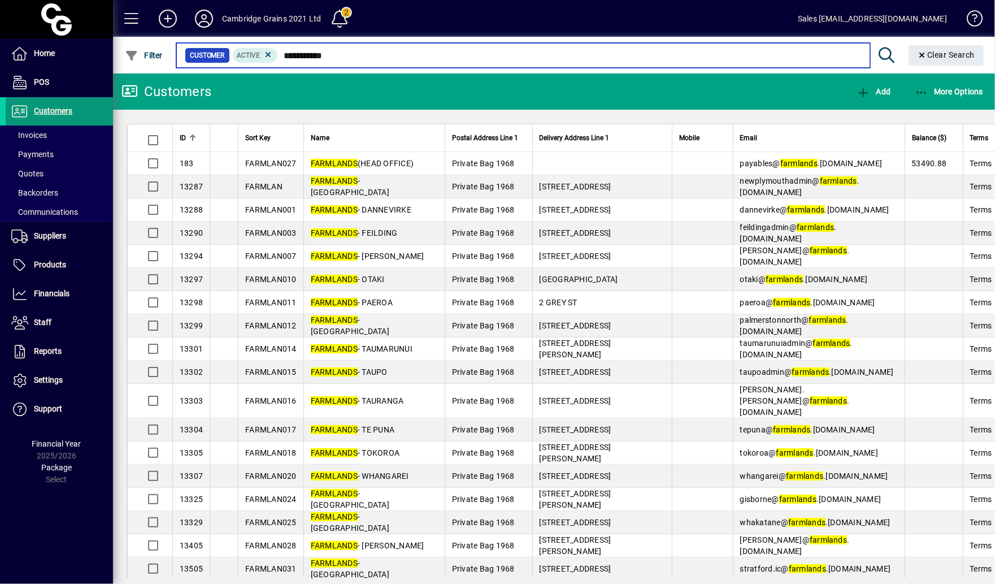 The width and height of the screenshot is (995, 584). Describe the element at coordinates (191, 401) in the screenshot. I see `span: 13303` at that location.